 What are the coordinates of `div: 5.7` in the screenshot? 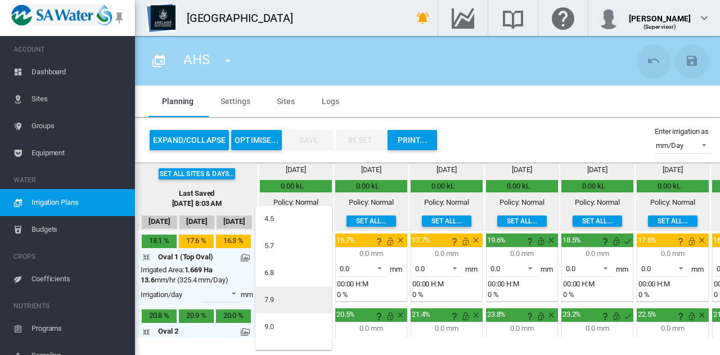 It's located at (269, 246).